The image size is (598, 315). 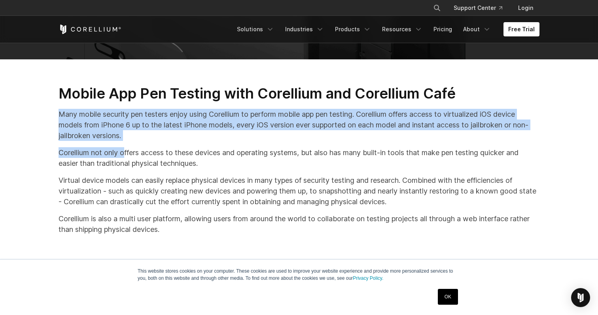 What do you see at coordinates (581, 298) in the screenshot?
I see `div: Open Intercom Messenger` at bounding box center [581, 298].